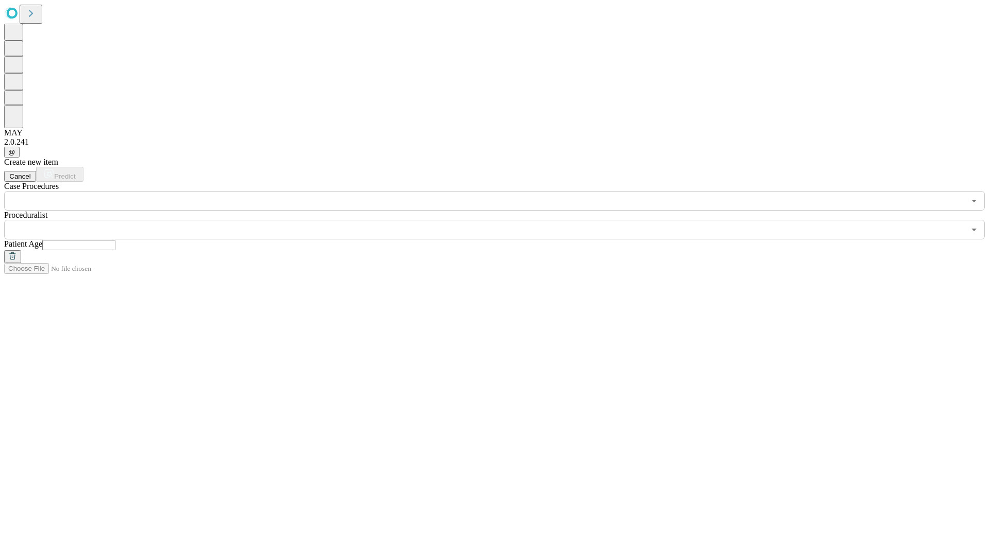 The image size is (989, 556). Describe the element at coordinates (20, 176) in the screenshot. I see `span: Cancel` at that location.